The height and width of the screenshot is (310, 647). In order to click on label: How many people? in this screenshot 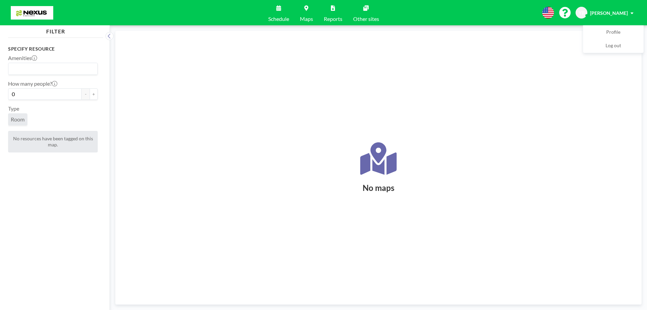, I will do `click(33, 84)`.